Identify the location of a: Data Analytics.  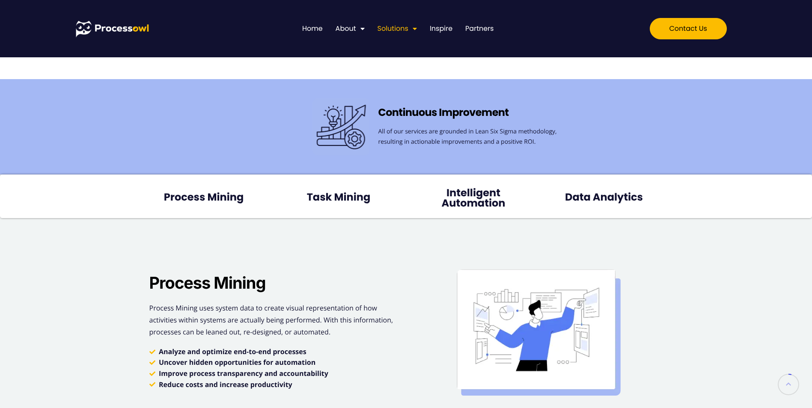
(604, 198).